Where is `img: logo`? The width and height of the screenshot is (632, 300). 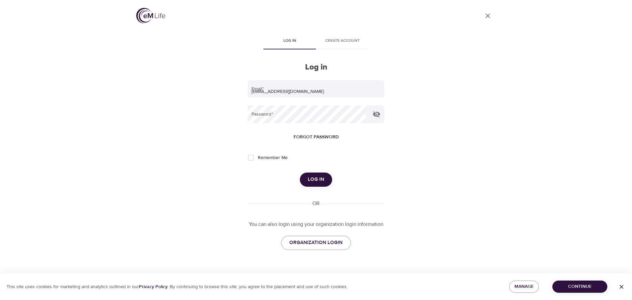
img: logo is located at coordinates (151, 15).